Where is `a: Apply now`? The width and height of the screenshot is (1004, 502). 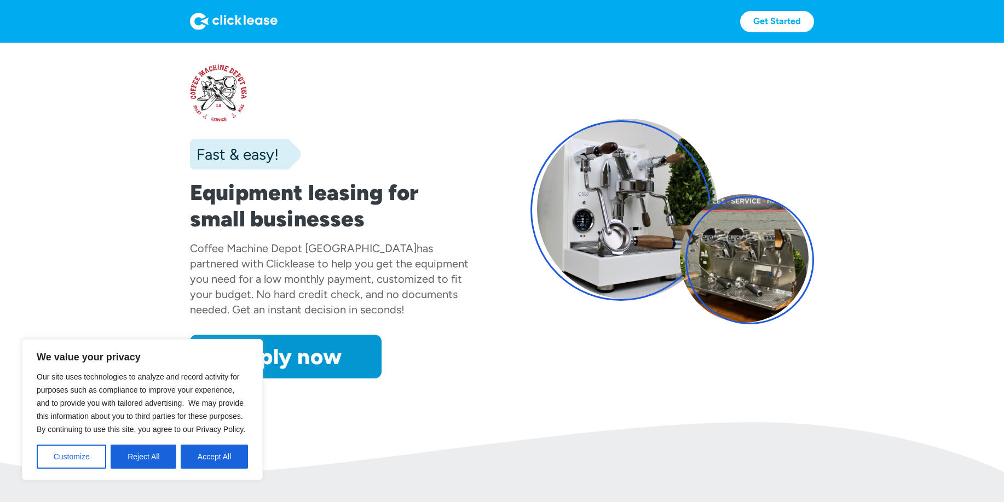
a: Apply now is located at coordinates (286, 357).